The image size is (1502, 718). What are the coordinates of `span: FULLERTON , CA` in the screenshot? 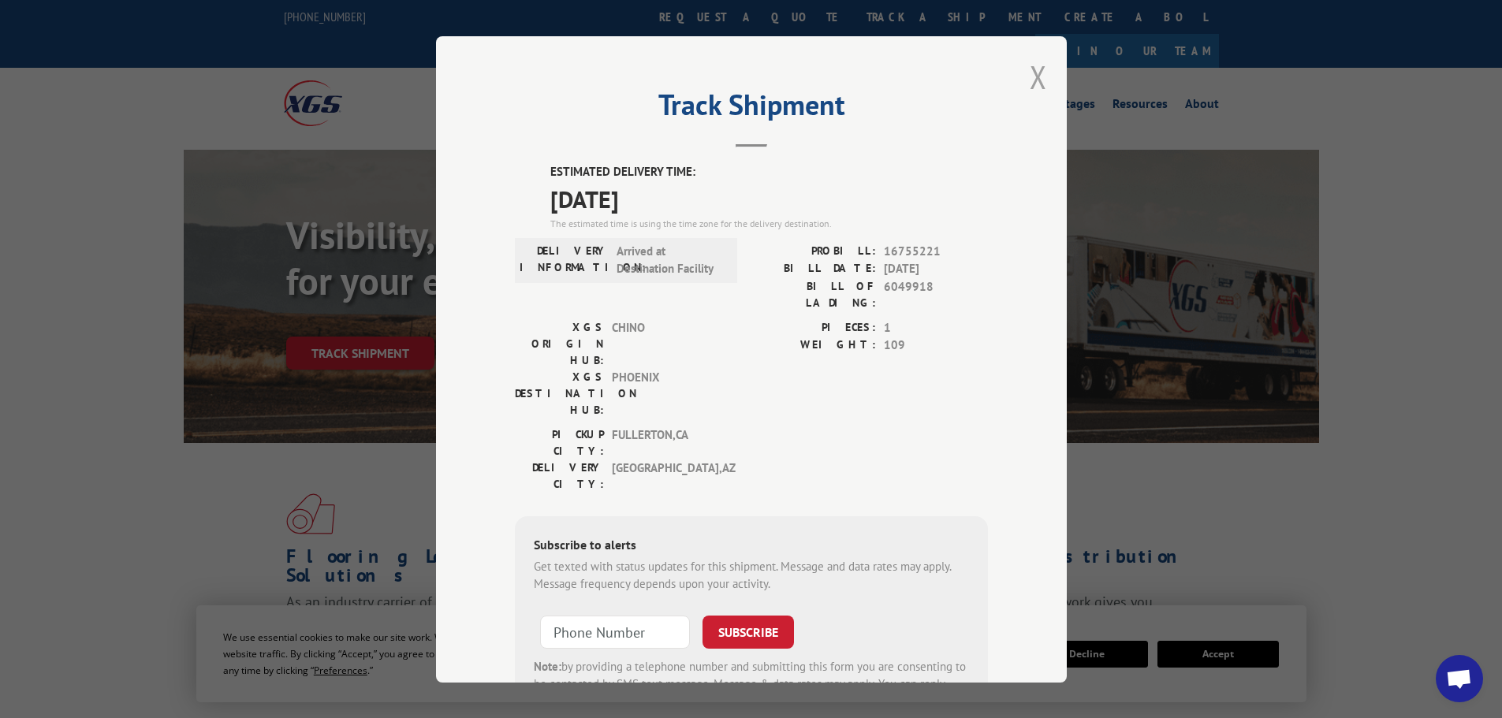 It's located at (664, 442).